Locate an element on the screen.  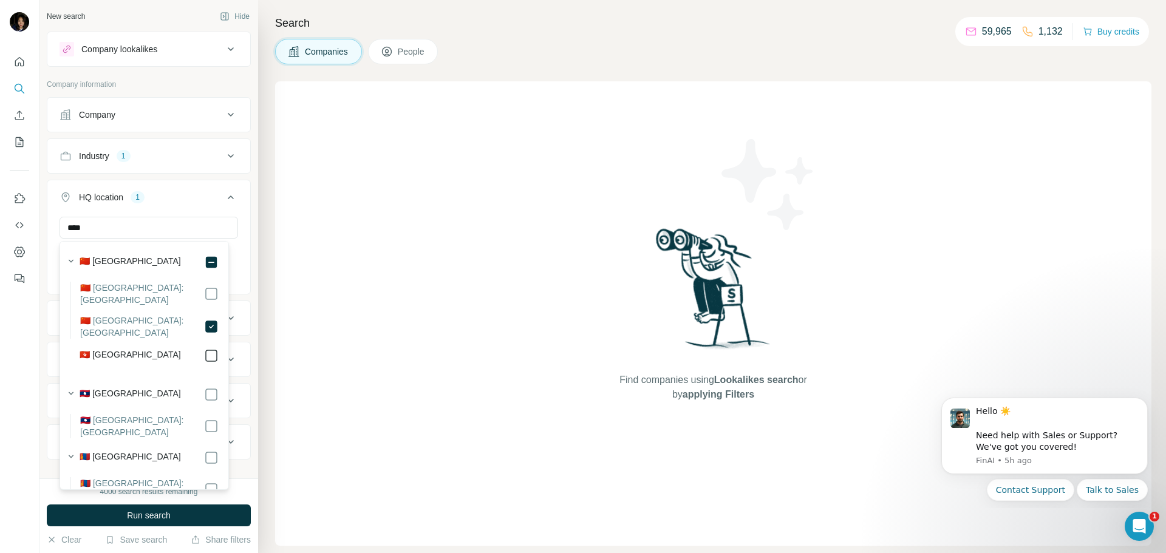
p: 59,965 is located at coordinates (997, 32).